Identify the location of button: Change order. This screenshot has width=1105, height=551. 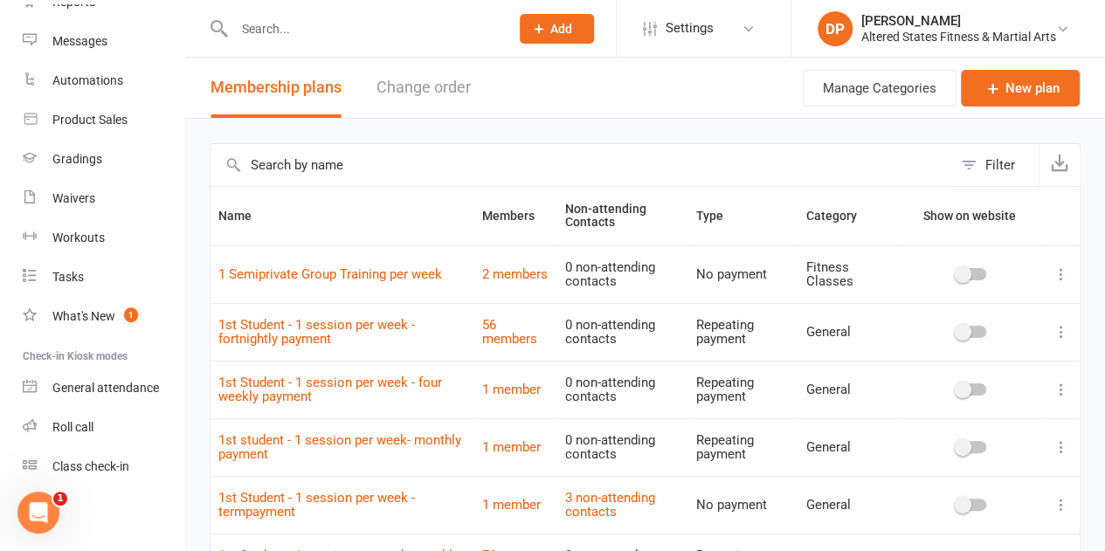
(424, 87).